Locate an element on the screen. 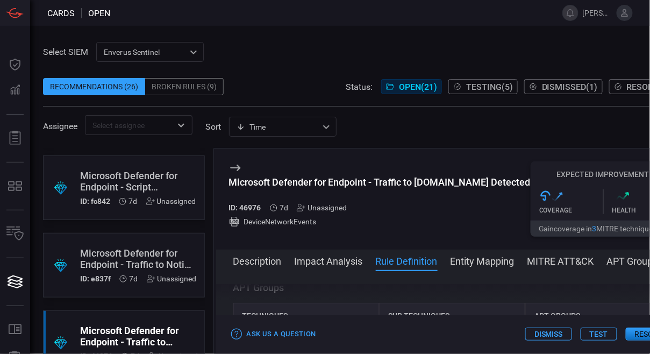  div: Sub techniques is located at coordinates (452, 315).